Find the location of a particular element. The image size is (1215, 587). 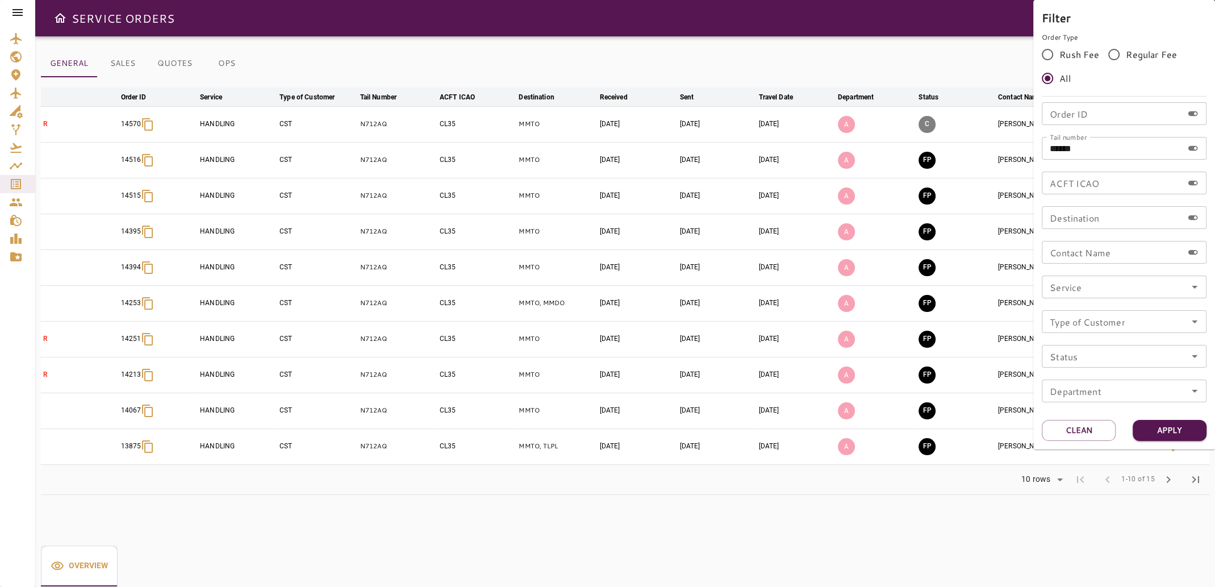

h6: Filter is located at coordinates (1124, 18).